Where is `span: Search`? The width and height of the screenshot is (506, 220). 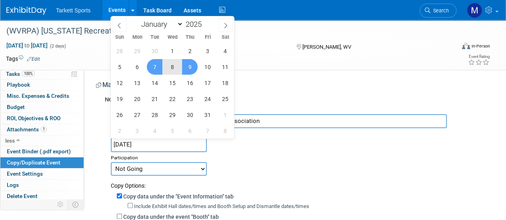 span: Search is located at coordinates (439, 10).